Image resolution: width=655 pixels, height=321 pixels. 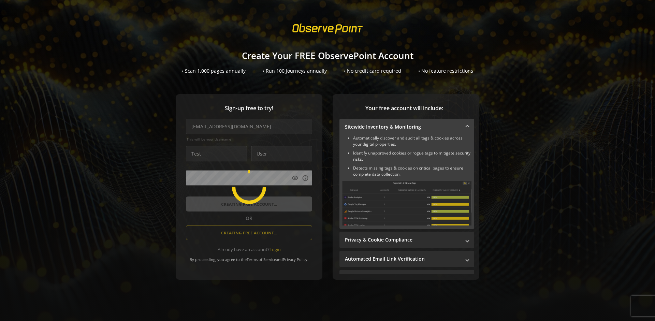 What do you see at coordinates (404, 108) in the screenshot?
I see `span: Your free account will include:` at bounding box center [404, 108].